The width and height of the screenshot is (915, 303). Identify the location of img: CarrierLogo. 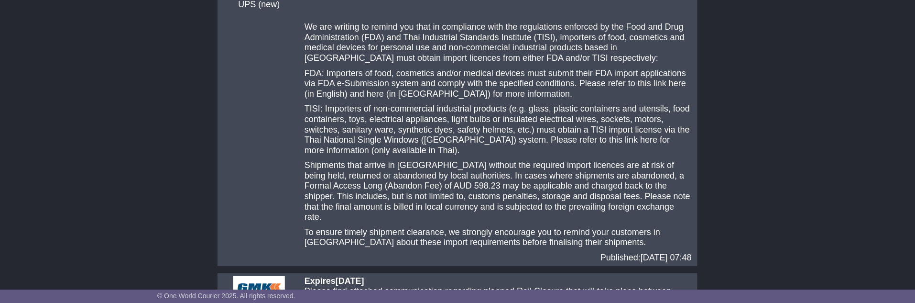
(259, 289).